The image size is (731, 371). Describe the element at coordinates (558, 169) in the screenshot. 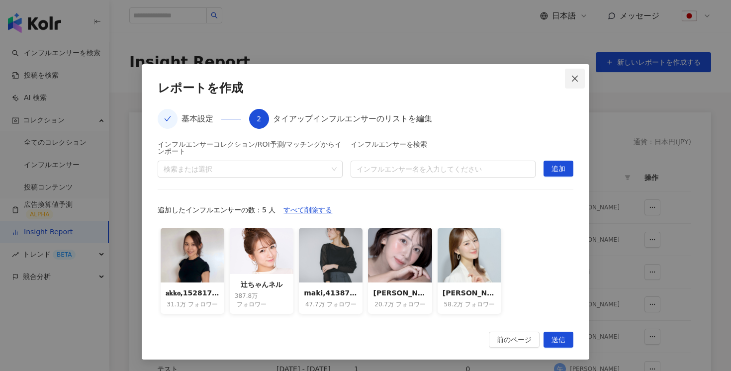

I see `span: 追加` at that location.